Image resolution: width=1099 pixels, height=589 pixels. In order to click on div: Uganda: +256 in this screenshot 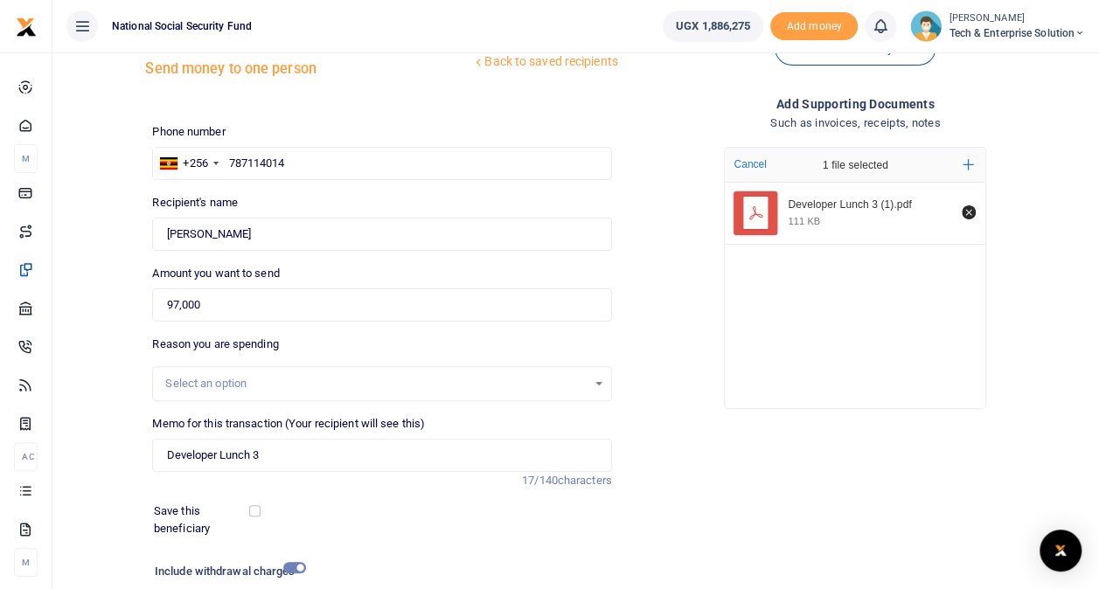, I will do `click(188, 163)`.